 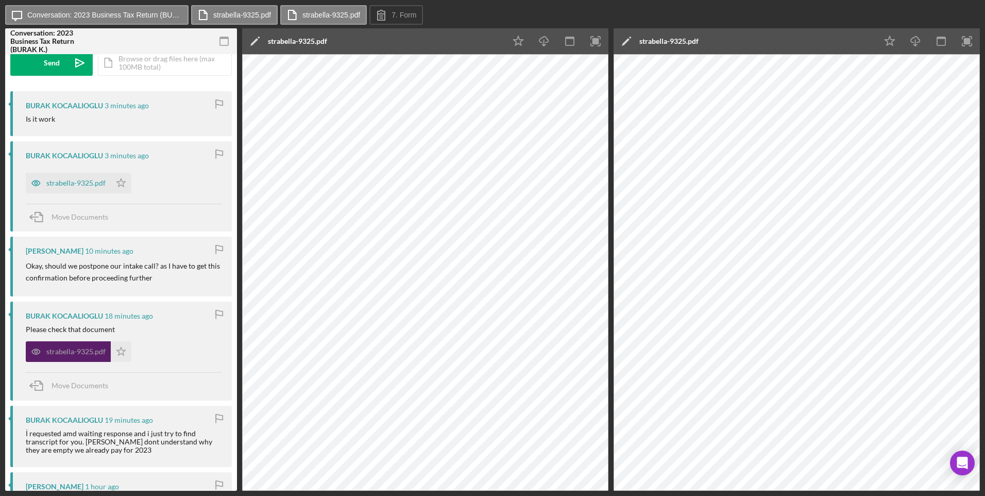 What do you see at coordinates (396, 15) in the screenshot?
I see `button: 7. Form` at bounding box center [396, 15].